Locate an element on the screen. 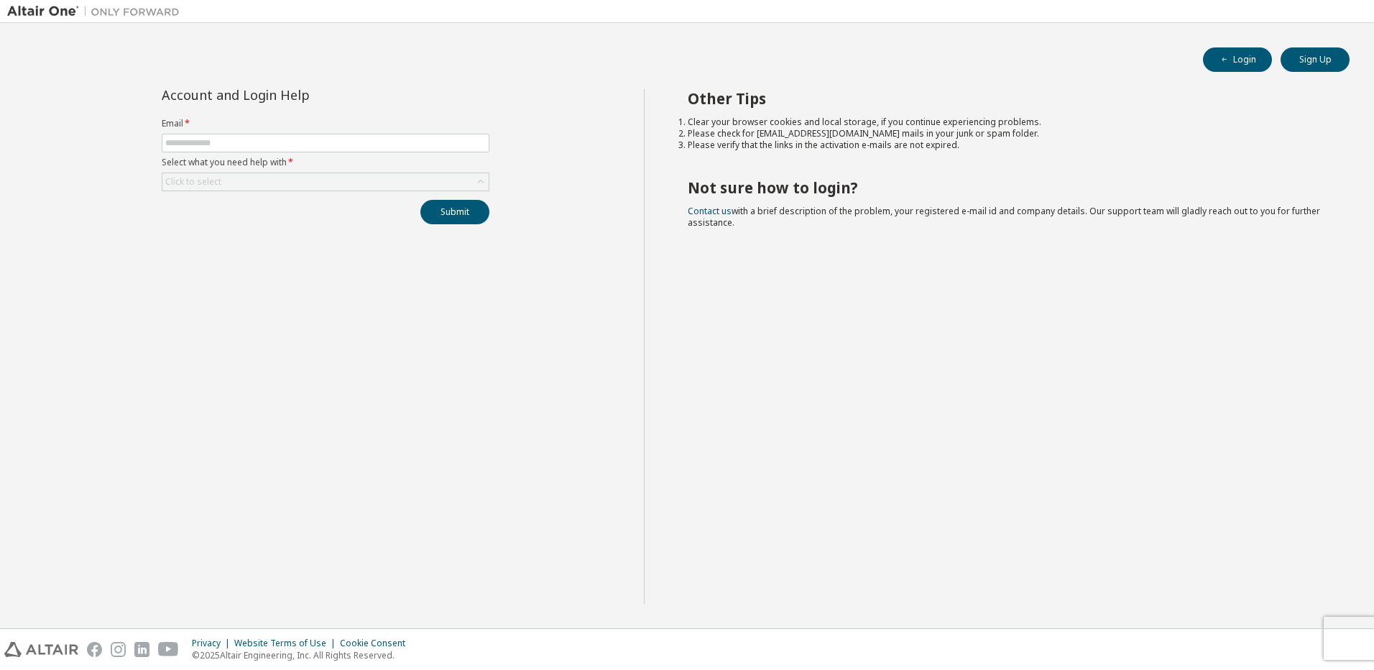 The width and height of the screenshot is (1374, 670). img: youtube.svg is located at coordinates (168, 649).